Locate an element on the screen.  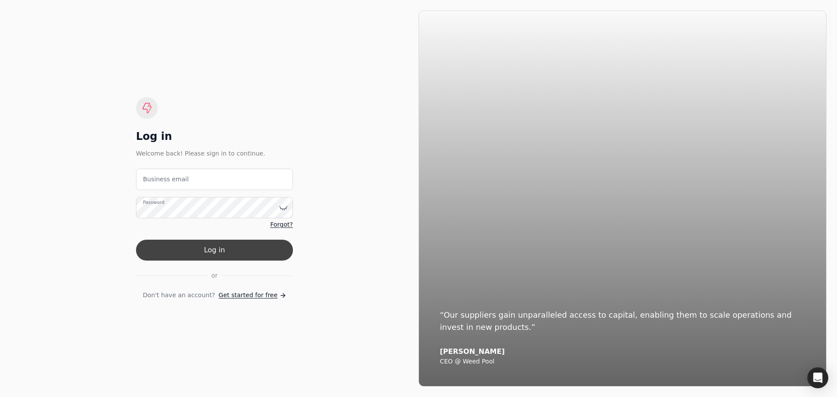
div: Welcome back! Please sign in to continue. is located at coordinates (215, 154).